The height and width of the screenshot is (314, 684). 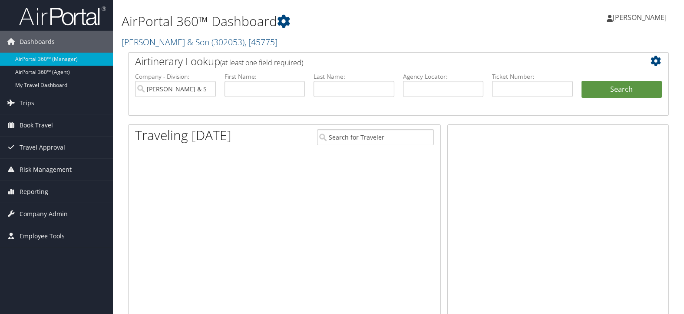 What do you see at coordinates (175, 76) in the screenshot?
I see `label: Company - Division:` at bounding box center [175, 76].